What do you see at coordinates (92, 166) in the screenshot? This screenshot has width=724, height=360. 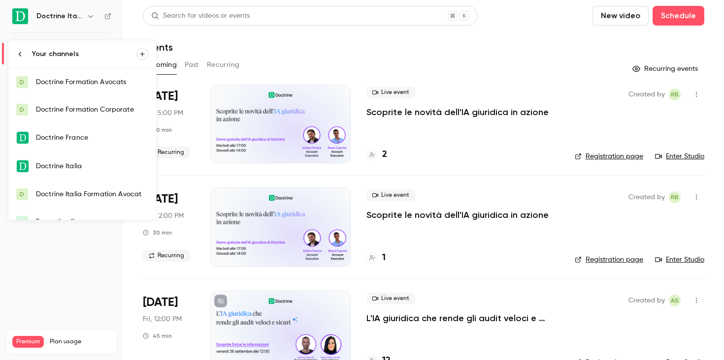 I see `div: Doctrine Italia` at bounding box center [92, 166].